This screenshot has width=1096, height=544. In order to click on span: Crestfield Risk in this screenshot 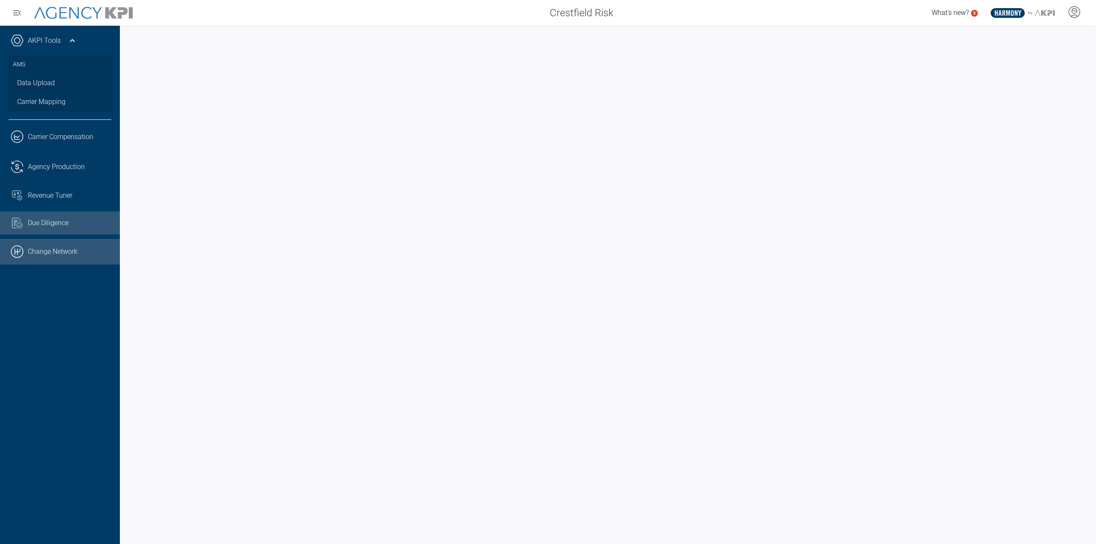, I will do `click(581, 13)`.